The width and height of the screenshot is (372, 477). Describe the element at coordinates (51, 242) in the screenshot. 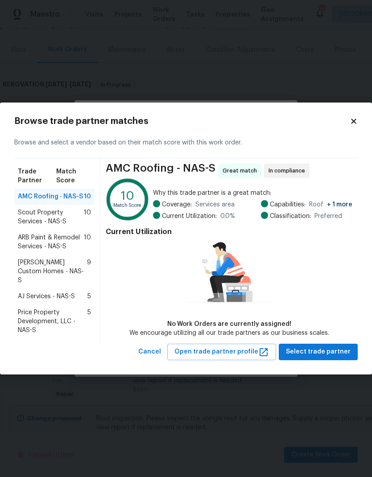

I see `span: ARB Paint & Remodel Services - NAS-S` at that location.